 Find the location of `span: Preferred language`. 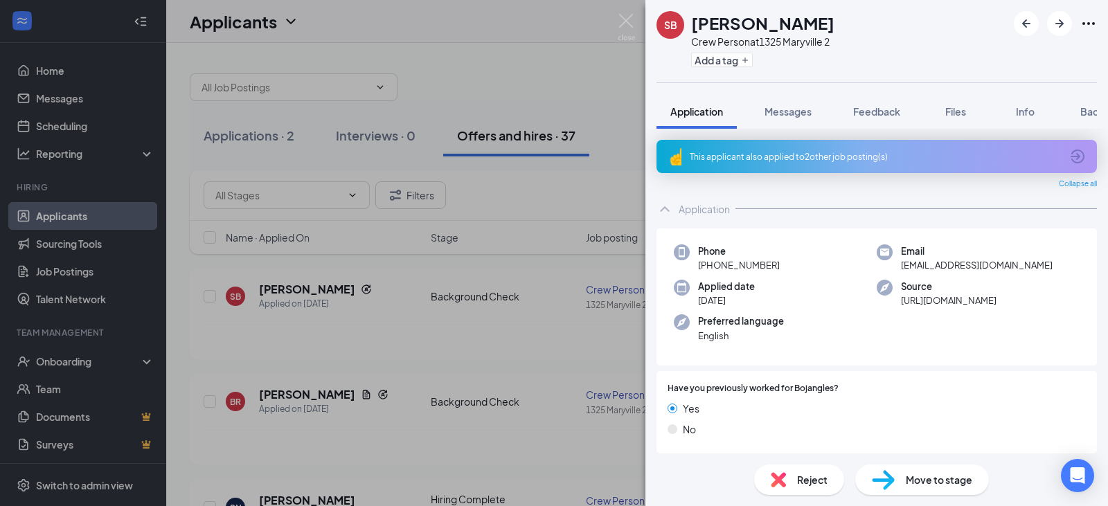

span: Preferred language is located at coordinates (741, 321).